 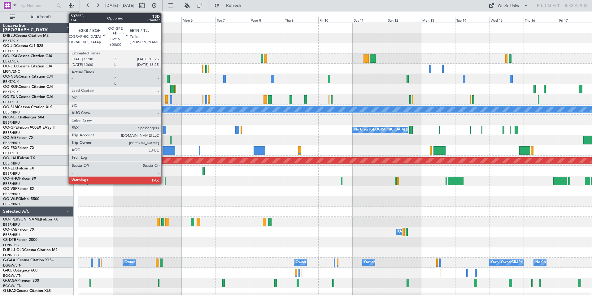 I want to click on span: OO-AIE, so click(x=10, y=138).